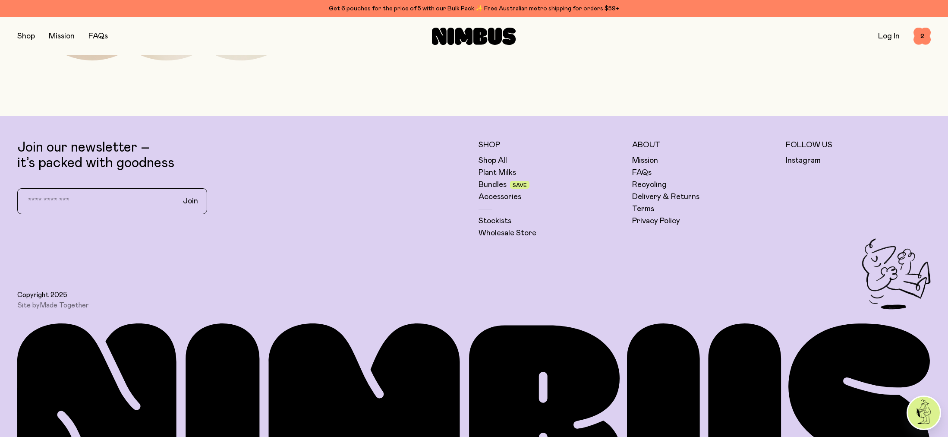  Describe the element at coordinates (551, 145) in the screenshot. I see `h5: Shop` at that location.